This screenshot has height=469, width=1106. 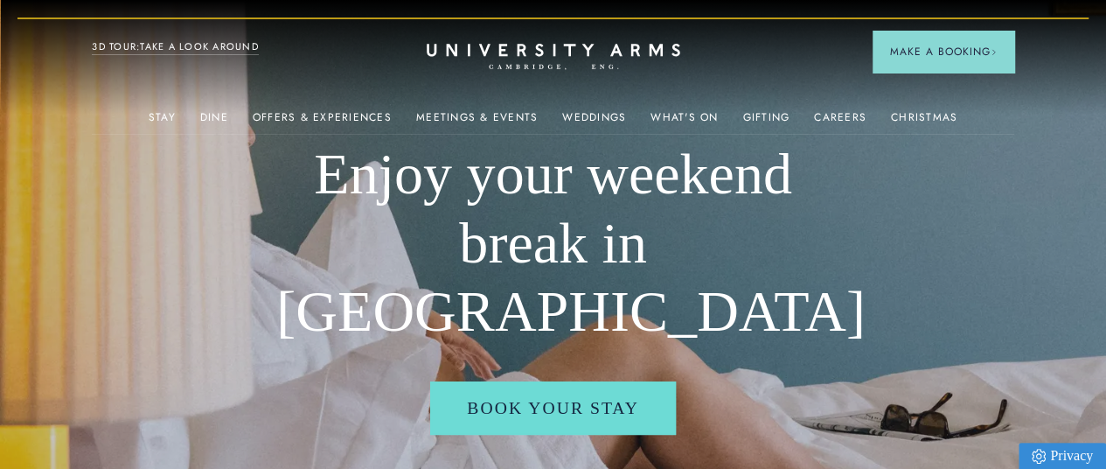 I want to click on button: Make a BookingArrow icon, so click(x=943, y=52).